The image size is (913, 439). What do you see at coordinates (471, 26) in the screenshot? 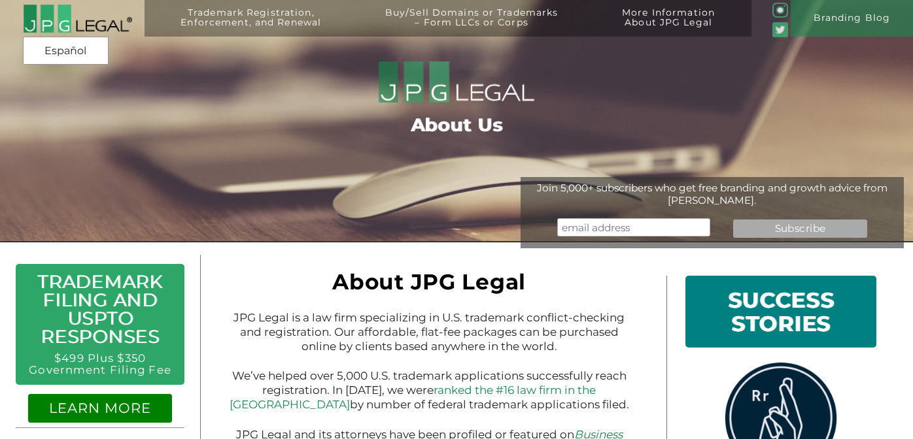
I see `a: Buy/Sell Domains or Trademarks– Form LLCs or Corps` at bounding box center [471, 26].